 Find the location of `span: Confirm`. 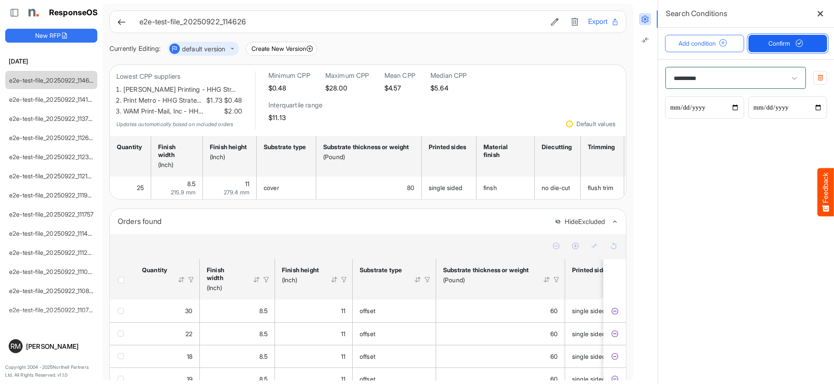

span: Confirm is located at coordinates (788, 43).